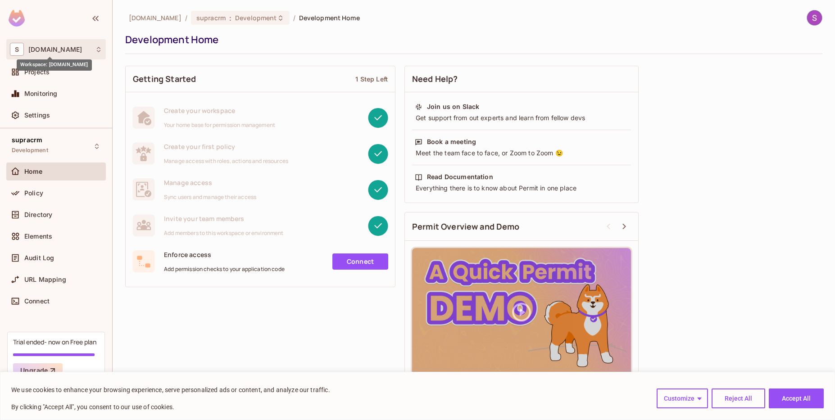  I want to click on span: Connect, so click(37, 301).